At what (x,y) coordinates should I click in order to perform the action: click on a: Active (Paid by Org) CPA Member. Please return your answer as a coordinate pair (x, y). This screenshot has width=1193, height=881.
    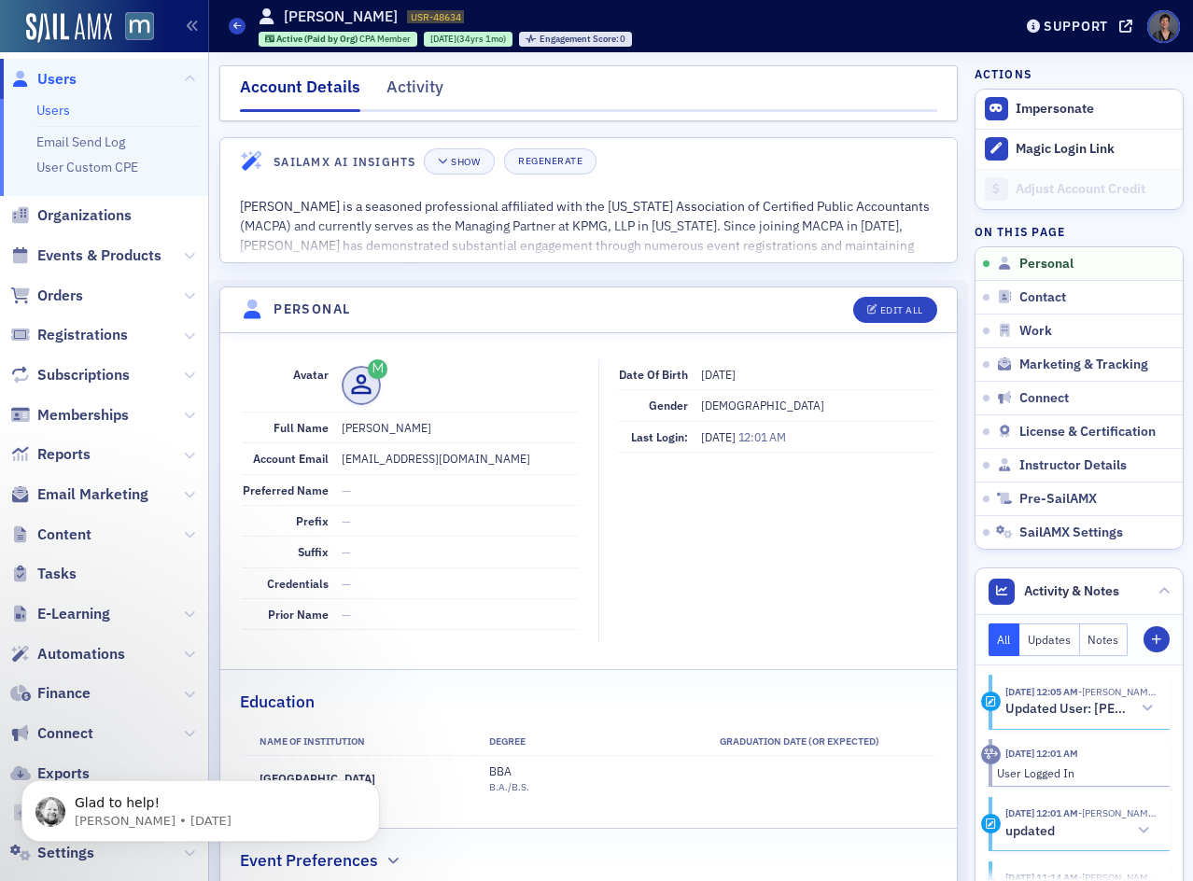
    Looking at the image, I should click on (338, 38).